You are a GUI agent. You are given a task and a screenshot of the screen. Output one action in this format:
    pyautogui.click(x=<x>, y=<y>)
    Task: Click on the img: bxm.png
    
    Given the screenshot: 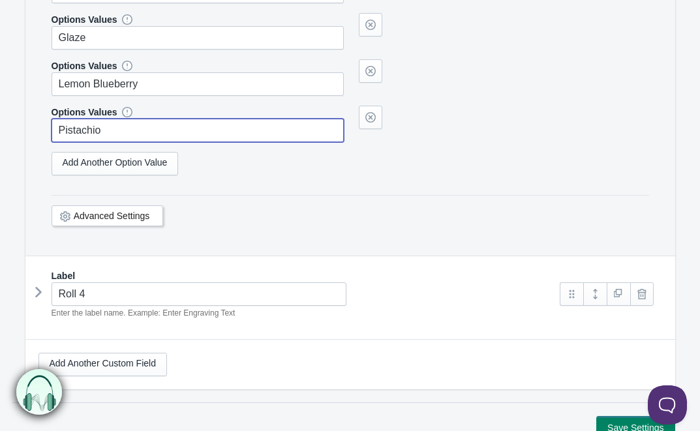 What is the action you would take?
    pyautogui.click(x=39, y=391)
    